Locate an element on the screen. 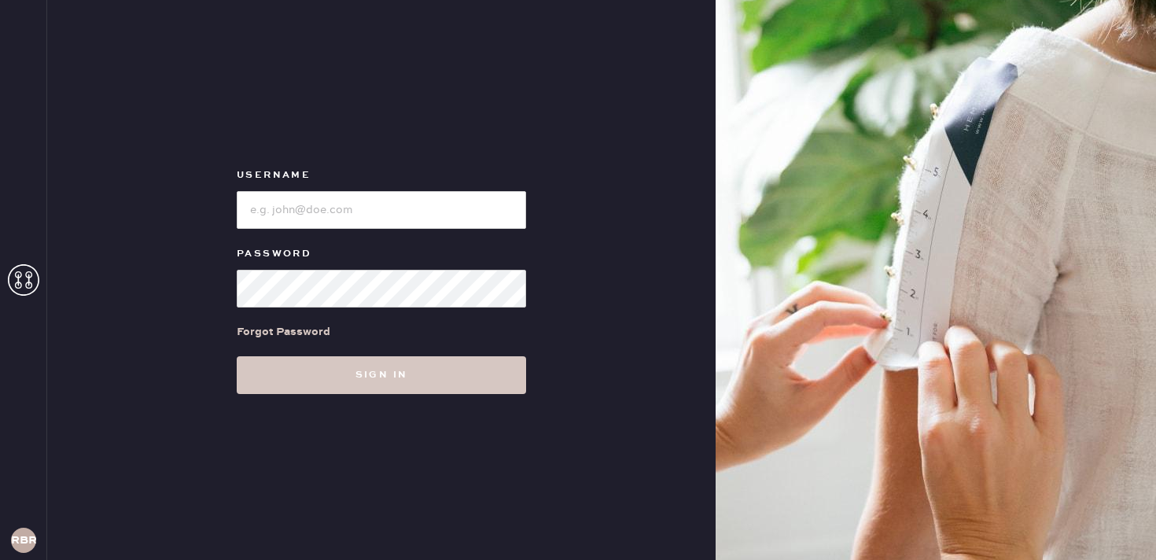 Image resolution: width=1156 pixels, height=560 pixels. h3: RBRA is located at coordinates (24, 540).